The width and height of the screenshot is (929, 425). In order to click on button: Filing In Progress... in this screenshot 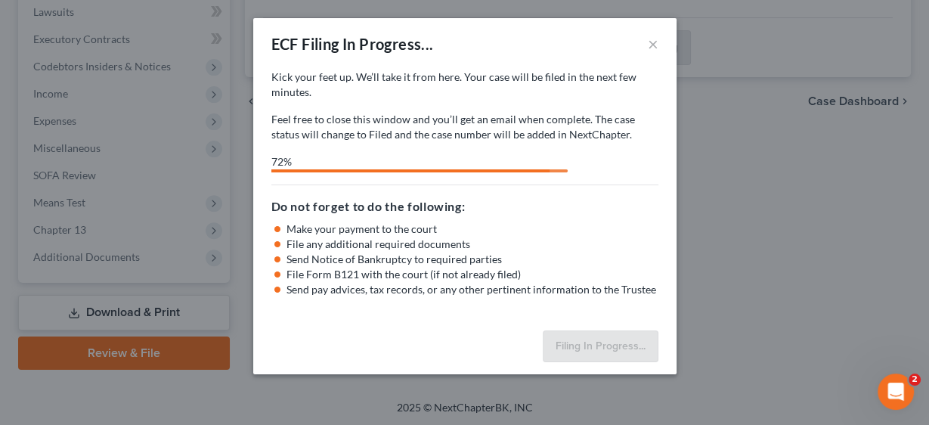, I will do `click(600, 346)`.